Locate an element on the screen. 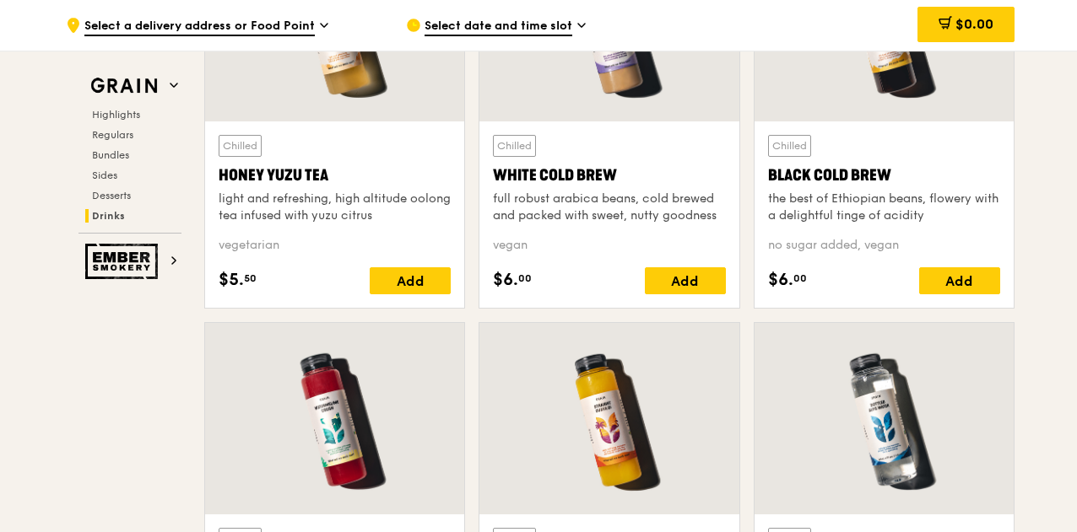 The image size is (1077, 532). span: Select date and time slot is located at coordinates (498, 27).